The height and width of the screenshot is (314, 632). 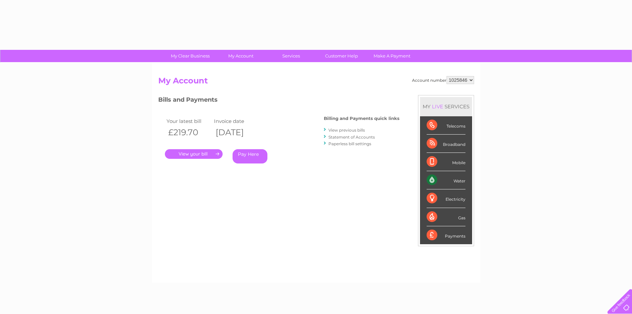 What do you see at coordinates (446, 217) in the screenshot?
I see `div: Gas` at bounding box center [446, 217].